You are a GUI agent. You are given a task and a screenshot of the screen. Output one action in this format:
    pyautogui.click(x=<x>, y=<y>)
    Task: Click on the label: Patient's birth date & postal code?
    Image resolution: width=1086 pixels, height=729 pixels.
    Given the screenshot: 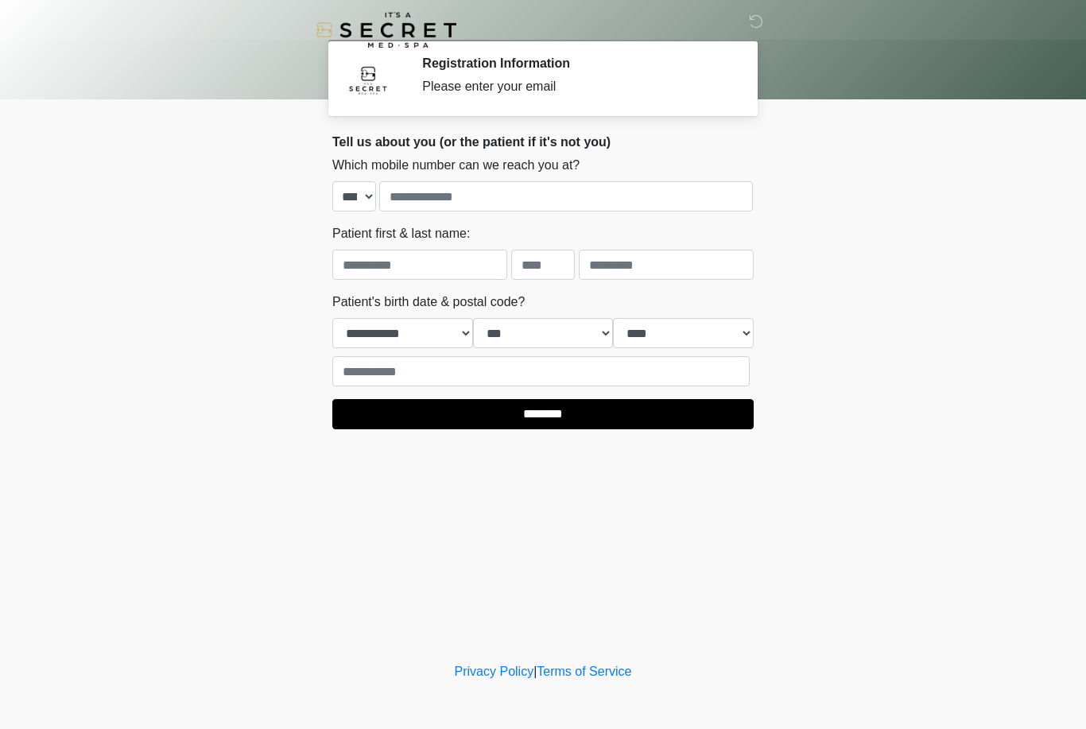 What is the action you would take?
    pyautogui.click(x=429, y=302)
    